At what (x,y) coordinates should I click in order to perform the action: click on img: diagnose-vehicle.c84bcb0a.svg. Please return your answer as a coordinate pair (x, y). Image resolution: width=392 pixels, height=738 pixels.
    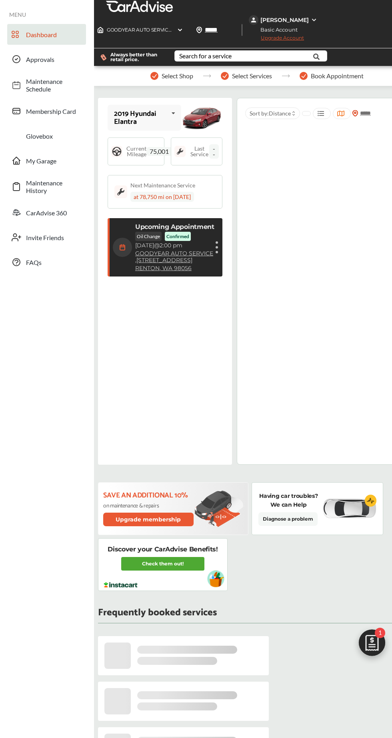
    Looking at the image, I should click on (349, 509).